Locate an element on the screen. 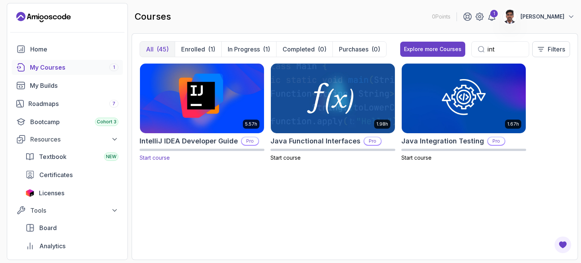  button: Purchases(0) is located at coordinates (360, 49).